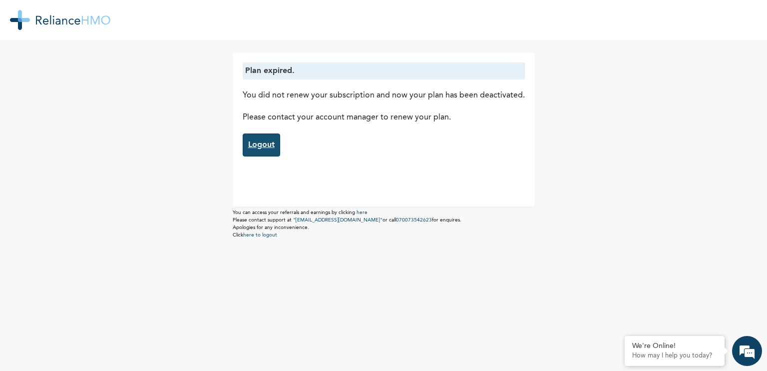  I want to click on a: here to logout, so click(260, 235).